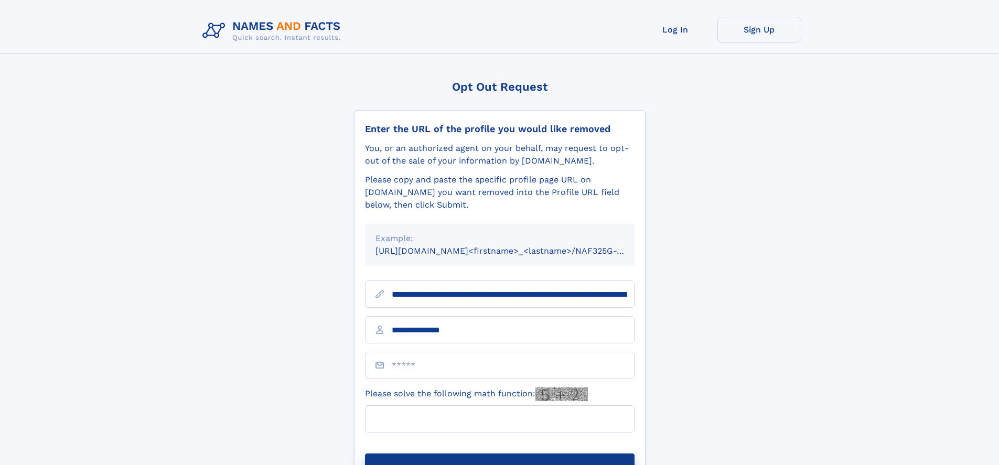  What do you see at coordinates (500, 239) in the screenshot?
I see `div: Example:` at bounding box center [500, 239].